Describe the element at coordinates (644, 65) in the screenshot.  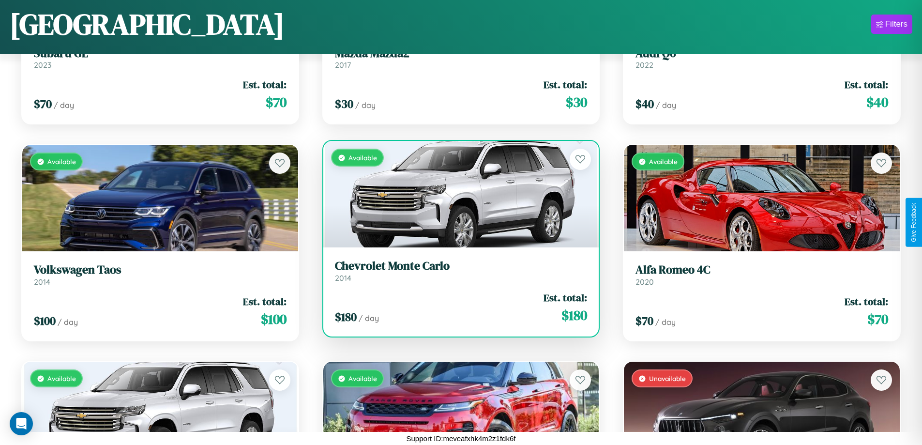
I see `span: 2022` at that location.